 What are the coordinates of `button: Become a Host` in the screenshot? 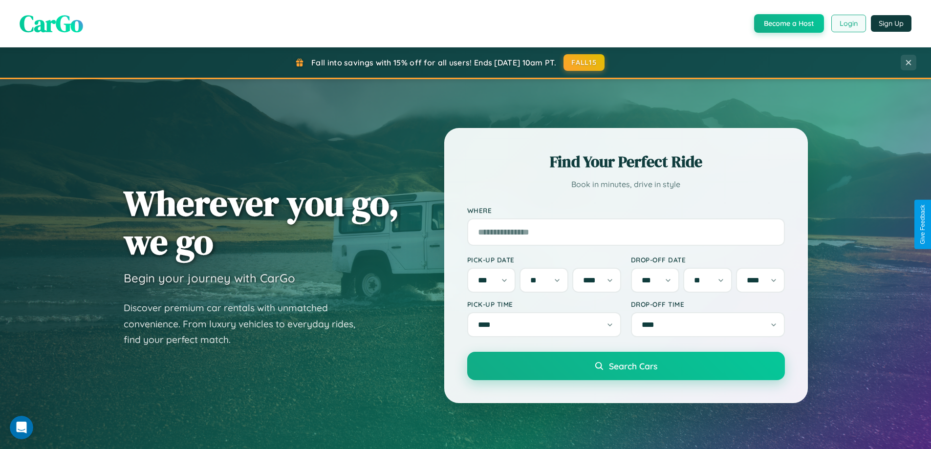 It's located at (789, 23).